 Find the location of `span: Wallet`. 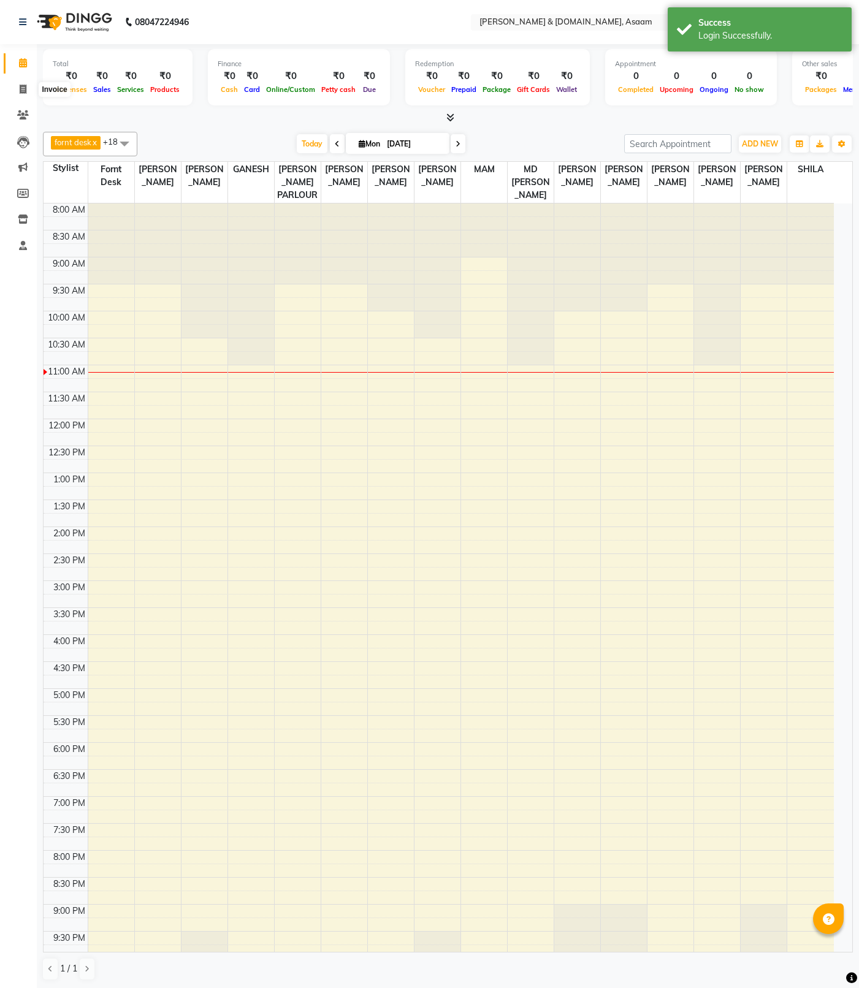

span: Wallet is located at coordinates (566, 89).